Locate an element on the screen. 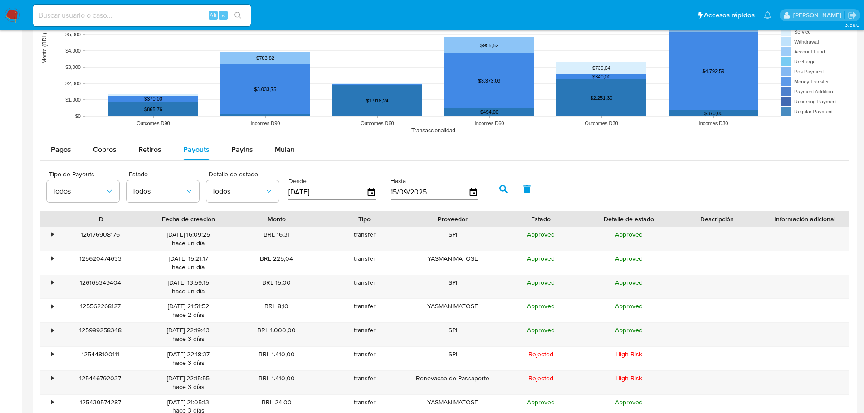 The image size is (864, 413). p: nicolas.tyrkiel@mercadolibre.com is located at coordinates (818, 15).